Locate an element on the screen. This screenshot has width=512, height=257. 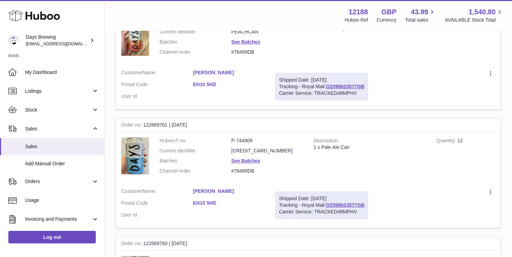
dt: Huboo P no is located at coordinates (196, 140).